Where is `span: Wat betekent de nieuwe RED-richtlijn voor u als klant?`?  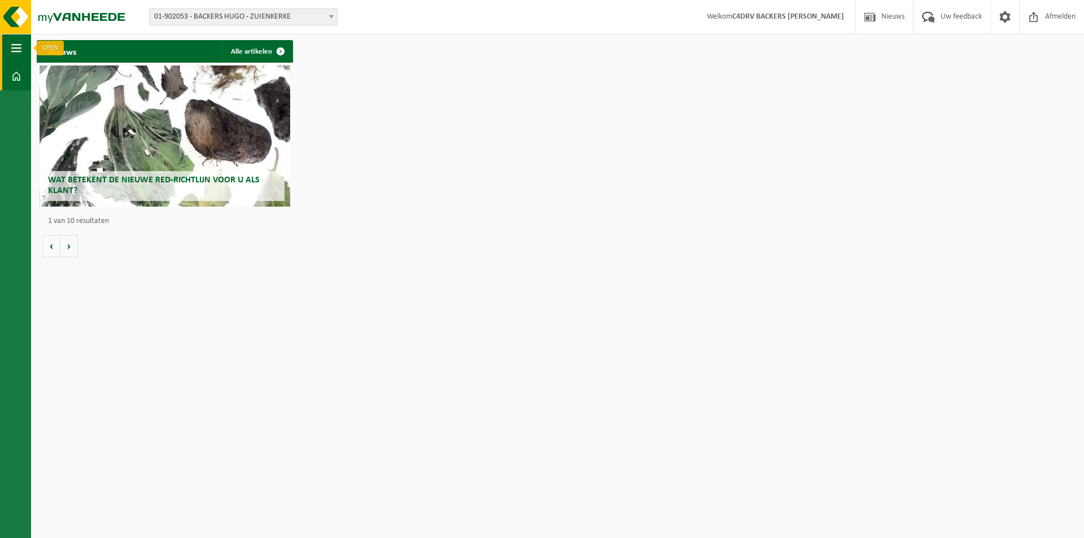
span: Wat betekent de nieuwe RED-richtlijn voor u als klant? is located at coordinates (153, 185).